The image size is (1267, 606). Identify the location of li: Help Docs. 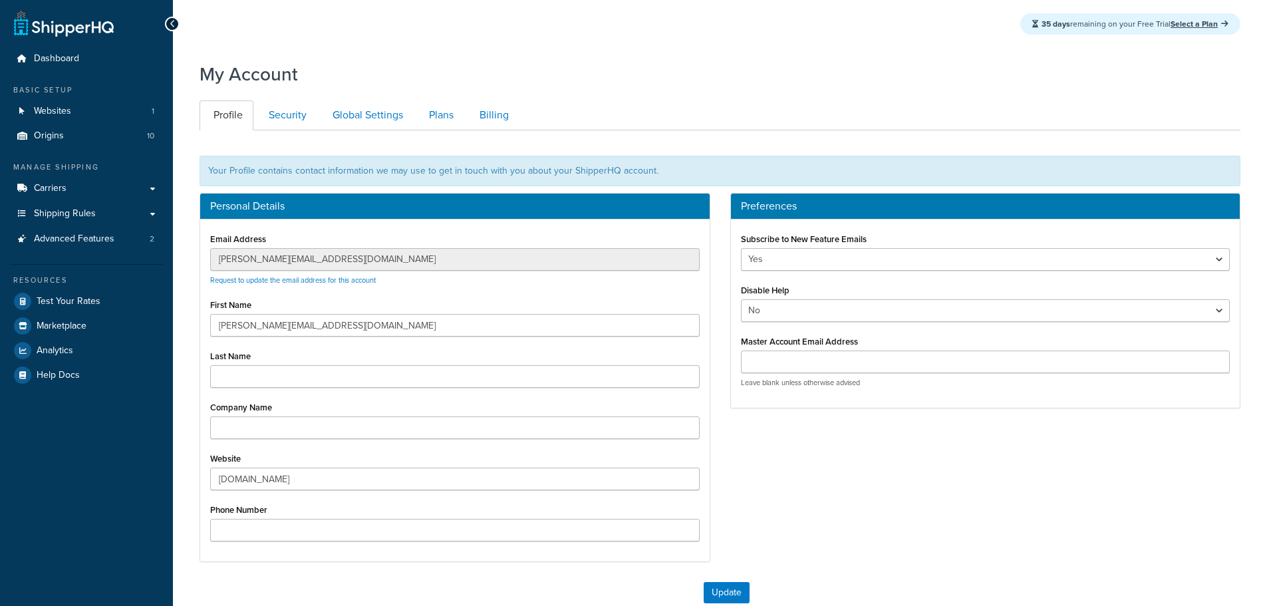
(86, 375).